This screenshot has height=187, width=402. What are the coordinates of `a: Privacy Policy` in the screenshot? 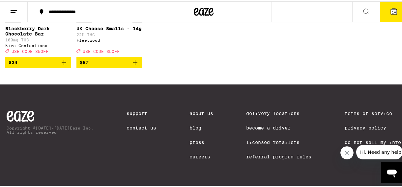 It's located at (372, 127).